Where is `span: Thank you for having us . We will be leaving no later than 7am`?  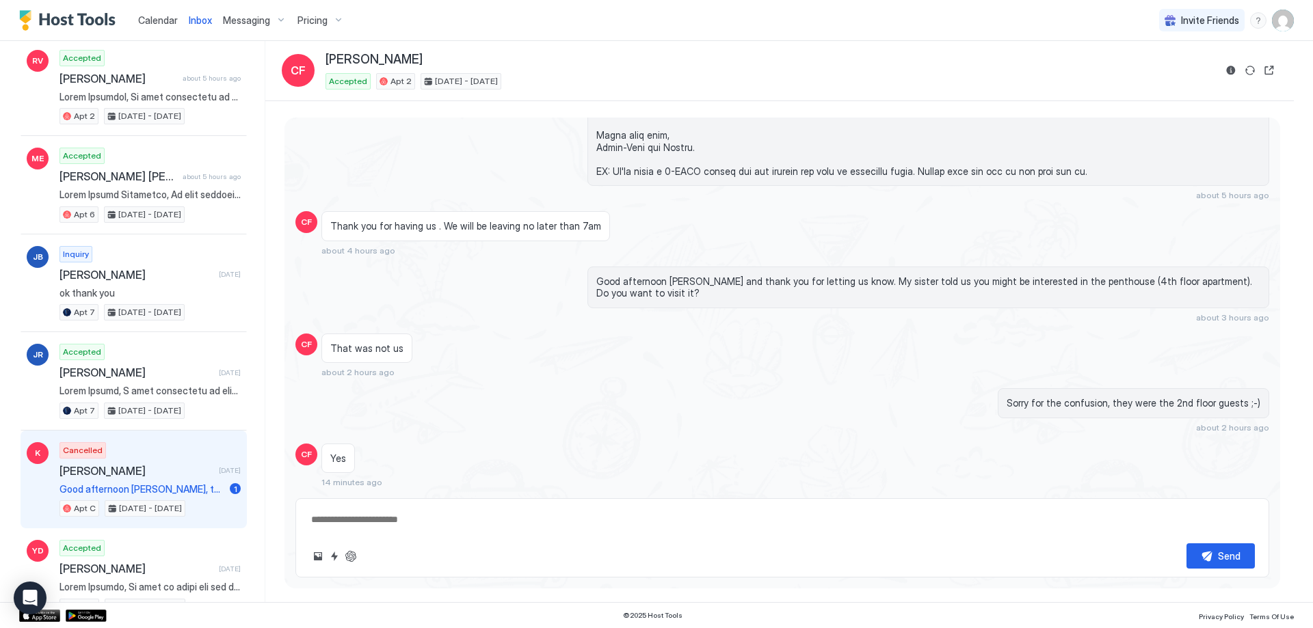
span: Thank you for having us . We will be leaving no later than 7am is located at coordinates (466, 226).